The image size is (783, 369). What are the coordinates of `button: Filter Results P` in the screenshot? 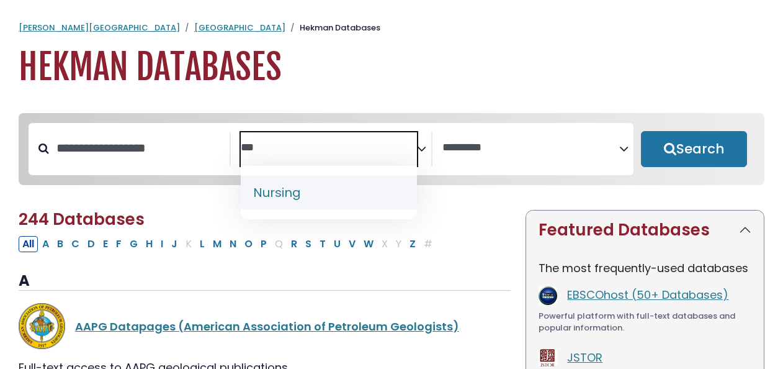 It's located at (264, 244).